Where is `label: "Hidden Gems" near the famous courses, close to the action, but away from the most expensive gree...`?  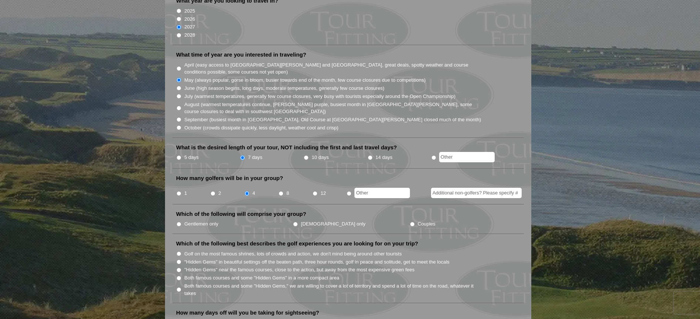
label: "Hidden Gems" near the famous courses, close to the action, but away from the most expensive gree... is located at coordinates (299, 270).